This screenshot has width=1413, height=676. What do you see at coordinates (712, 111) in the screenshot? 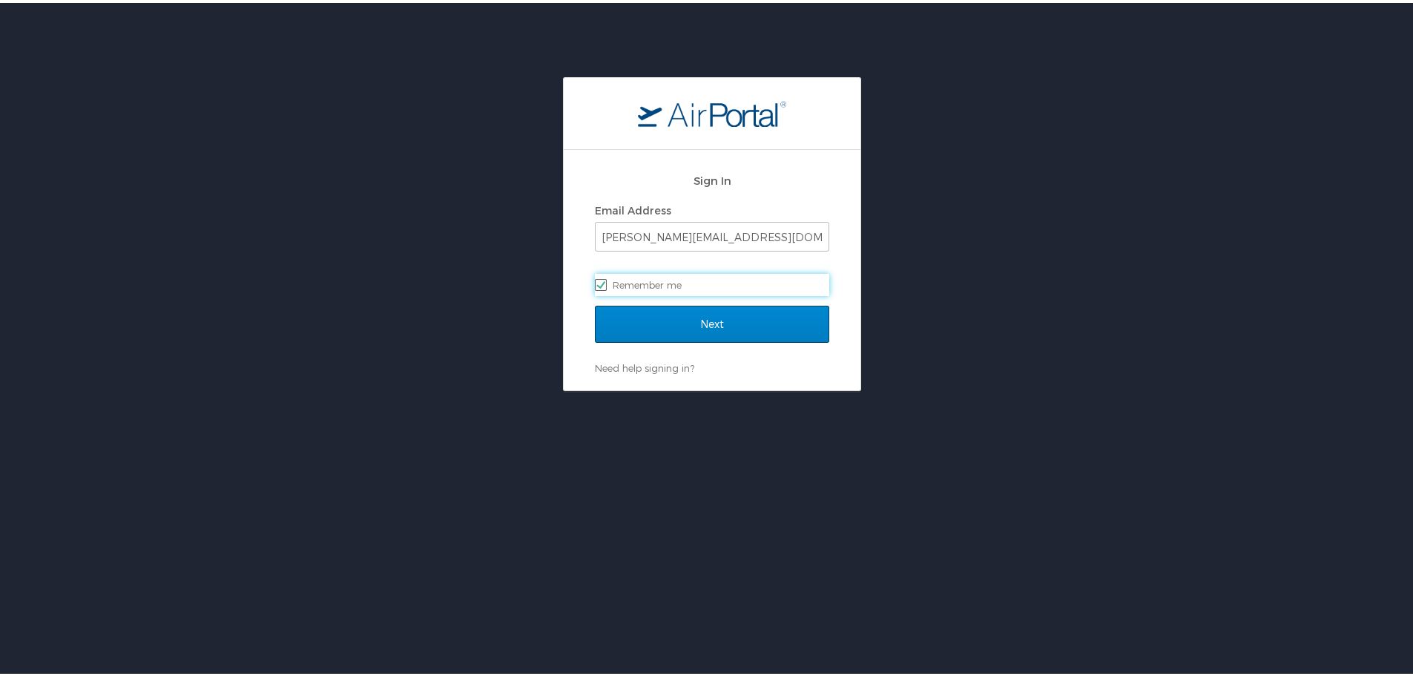
I see `img: logo` at bounding box center [712, 111].